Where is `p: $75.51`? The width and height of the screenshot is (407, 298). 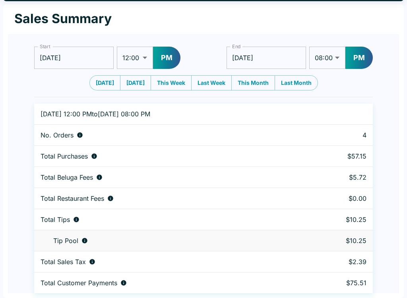 p: $75.51 is located at coordinates (337, 282).